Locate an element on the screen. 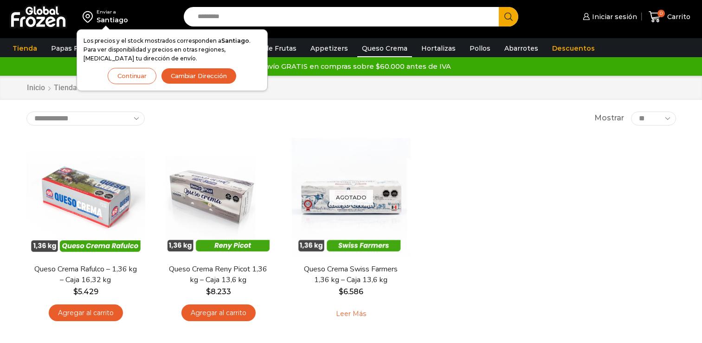 This screenshot has height=343, width=702. div: Santiago is located at coordinates (112, 20).